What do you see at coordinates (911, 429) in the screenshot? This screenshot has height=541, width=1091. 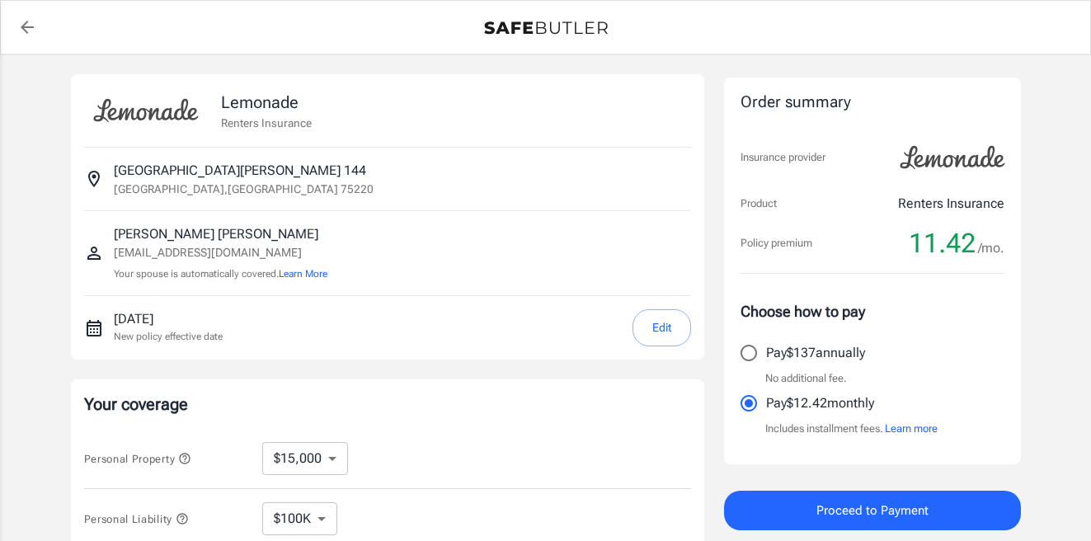 I see `button: Learn more` at bounding box center [911, 429].